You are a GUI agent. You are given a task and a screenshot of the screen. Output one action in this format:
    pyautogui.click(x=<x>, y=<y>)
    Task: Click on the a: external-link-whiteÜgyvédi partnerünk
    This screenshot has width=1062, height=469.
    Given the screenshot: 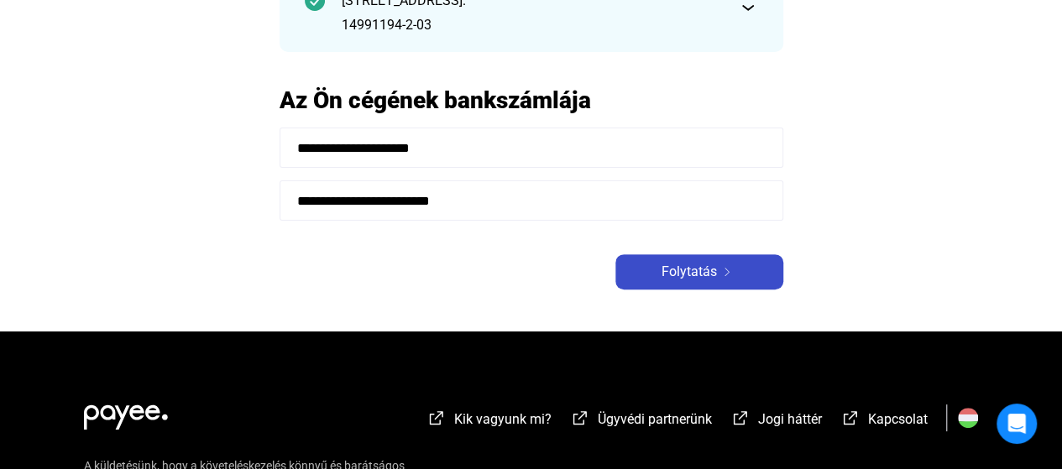 What is the action you would take?
    pyautogui.click(x=641, y=422)
    